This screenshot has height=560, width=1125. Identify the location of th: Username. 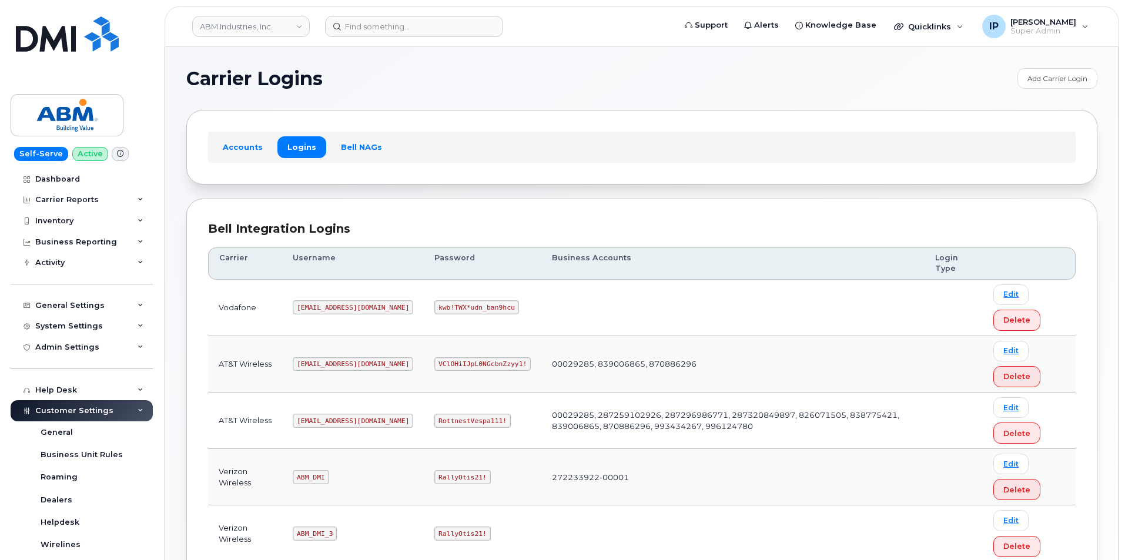
(353, 263).